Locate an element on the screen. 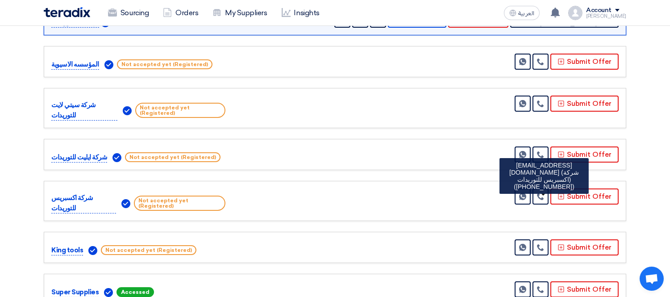 The width and height of the screenshot is (670, 297). a: Open chat is located at coordinates (652, 279).